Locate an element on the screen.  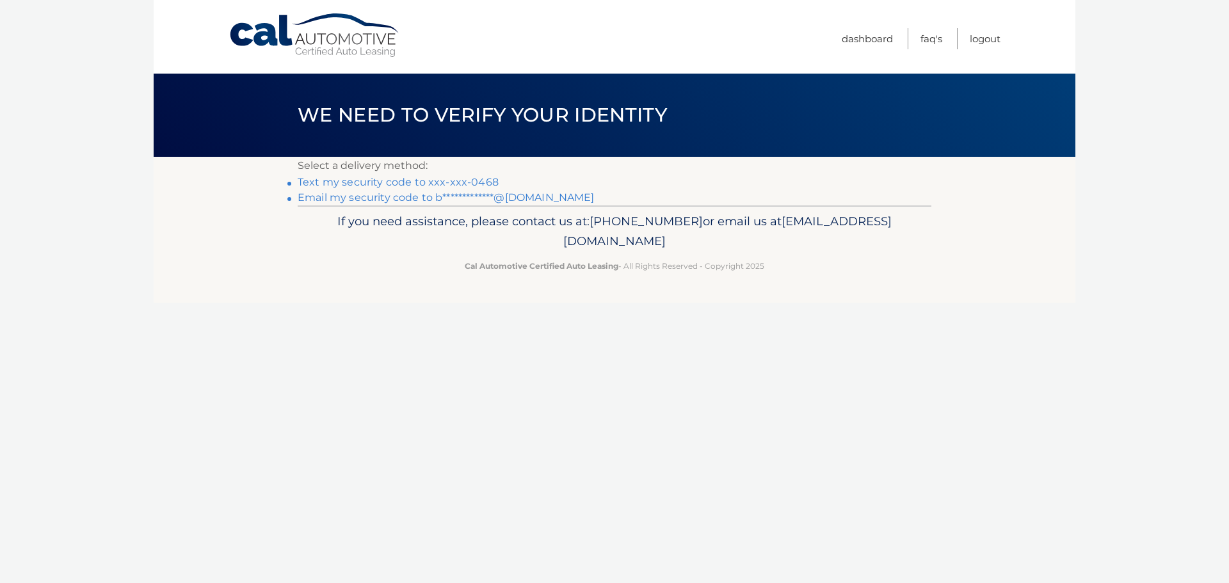
span: We need to verify your identity is located at coordinates (482, 115).